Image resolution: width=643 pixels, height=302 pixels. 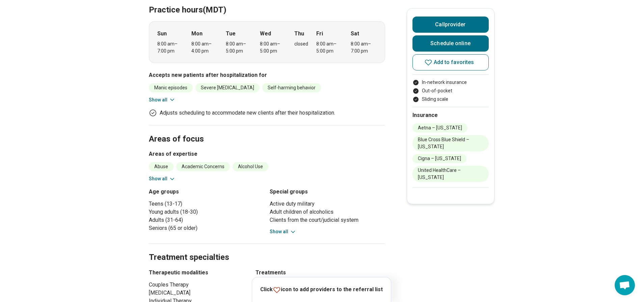 What do you see at coordinates (450, 44) in the screenshot?
I see `a: Schedule online` at bounding box center [450, 44].